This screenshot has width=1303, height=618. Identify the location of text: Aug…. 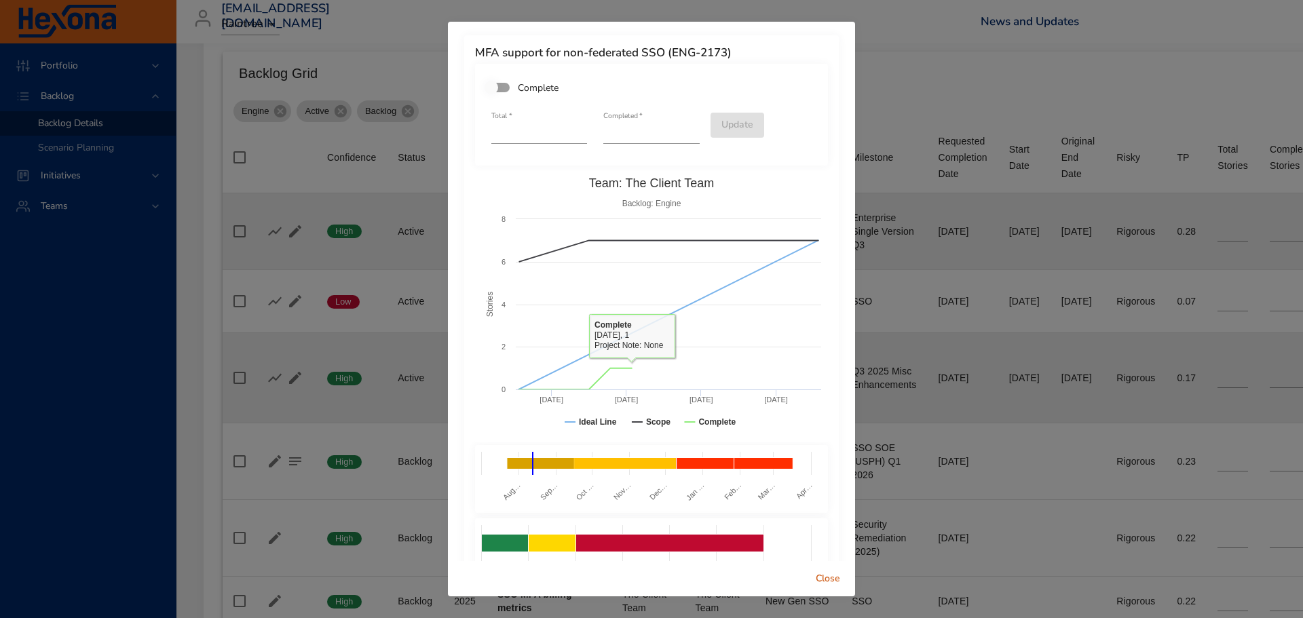
(512, 491).